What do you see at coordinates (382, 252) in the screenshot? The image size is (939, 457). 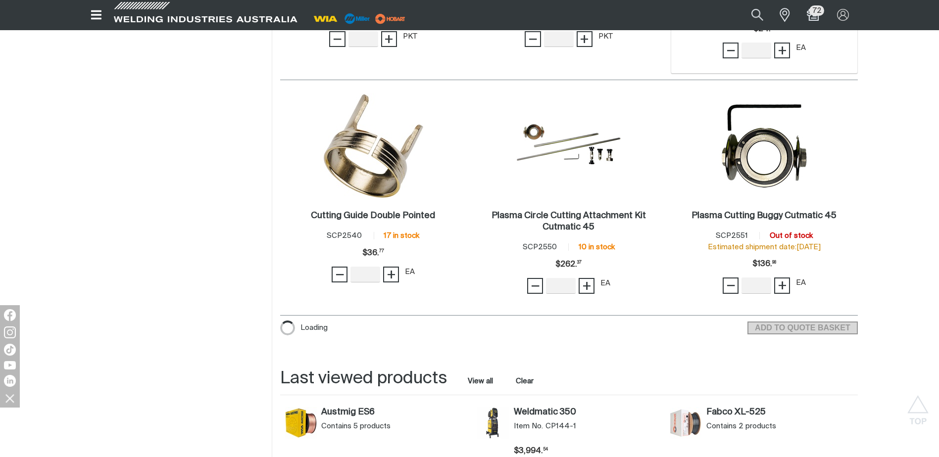 I see `sup: 77` at bounding box center [382, 252].